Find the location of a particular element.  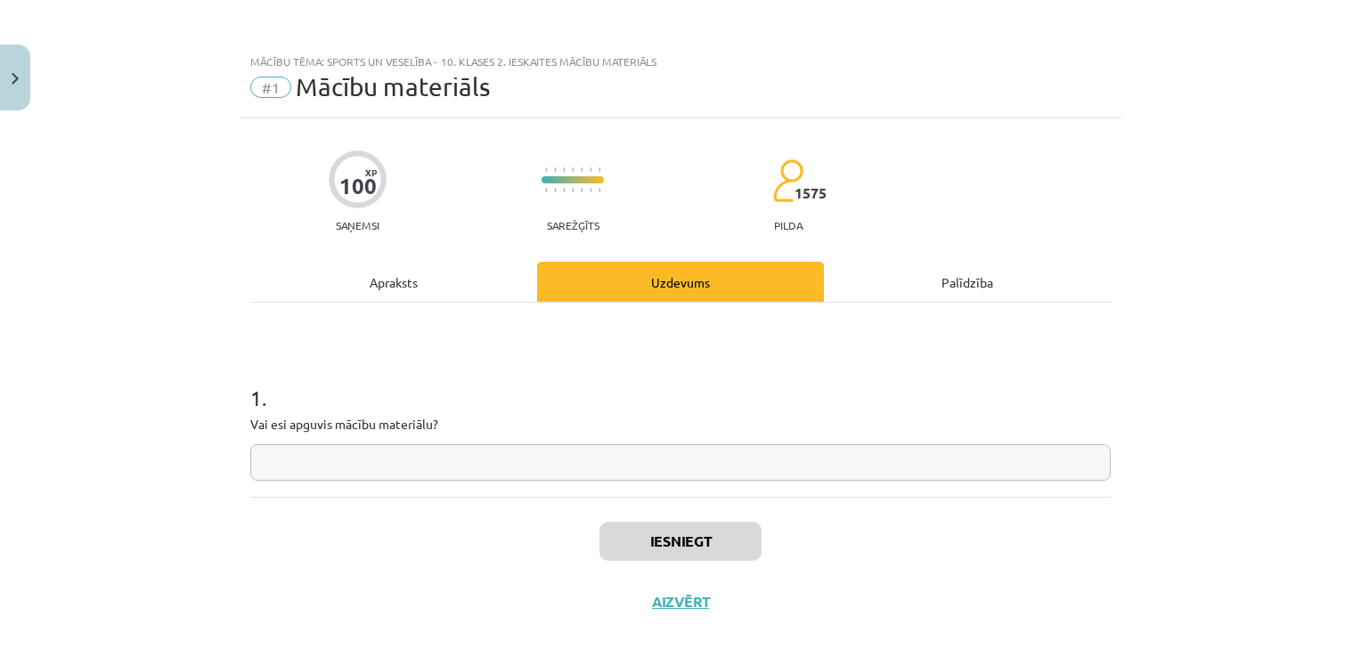

img: icon-close-lesson-0947bae3869378f0d4975bcd49f059093ad1ed9edebbc8119c70593378902aed.svg is located at coordinates (15, 78).